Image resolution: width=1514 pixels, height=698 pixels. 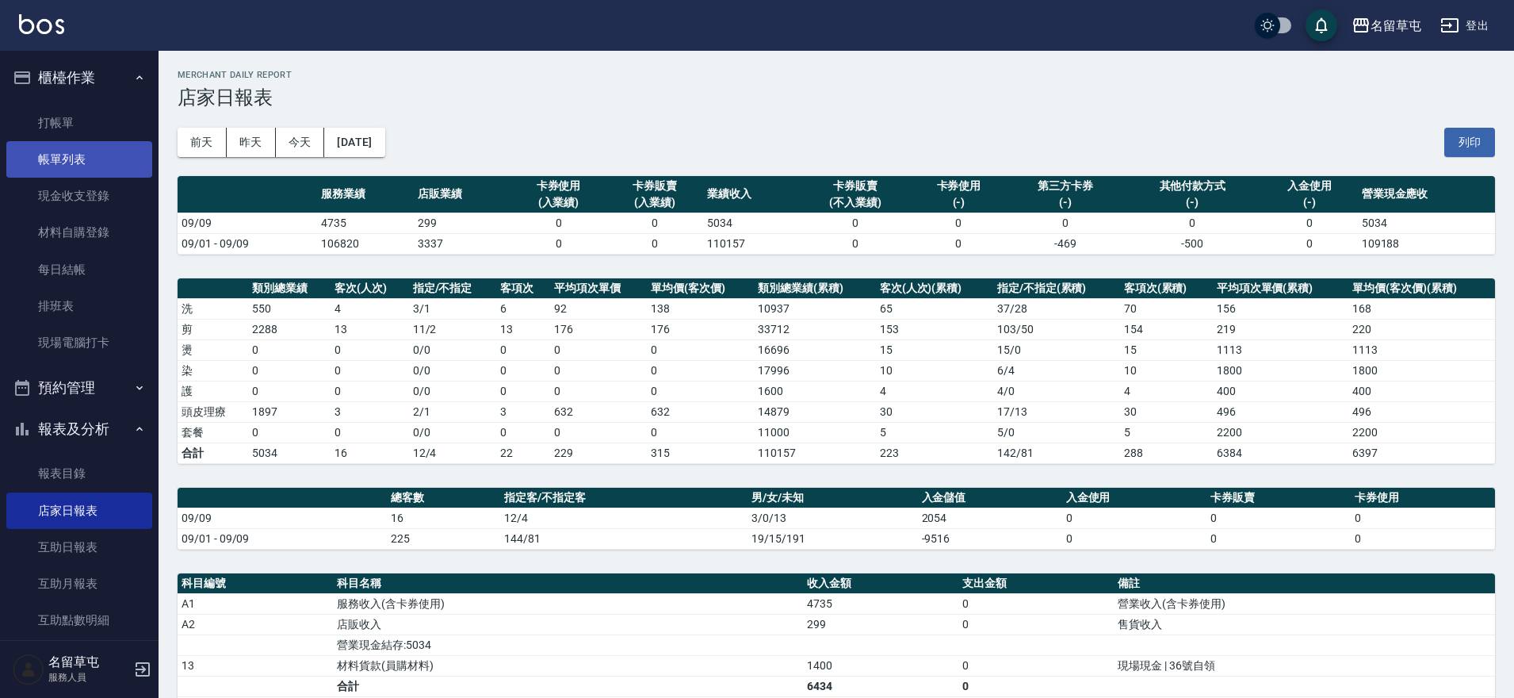 What do you see at coordinates (599, 289) in the screenshot?
I see `th: 平均項次單價` at bounding box center [599, 289].